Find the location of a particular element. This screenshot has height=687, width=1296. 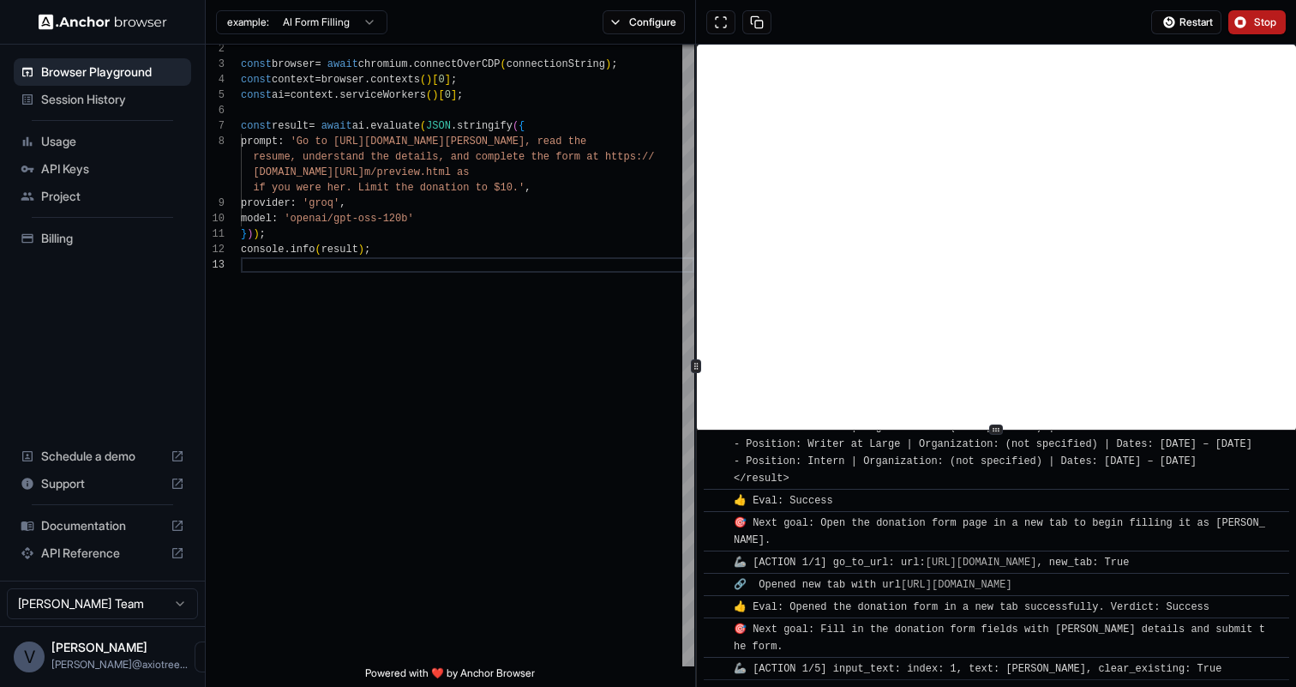

div: API Reference is located at coordinates (102, 553).